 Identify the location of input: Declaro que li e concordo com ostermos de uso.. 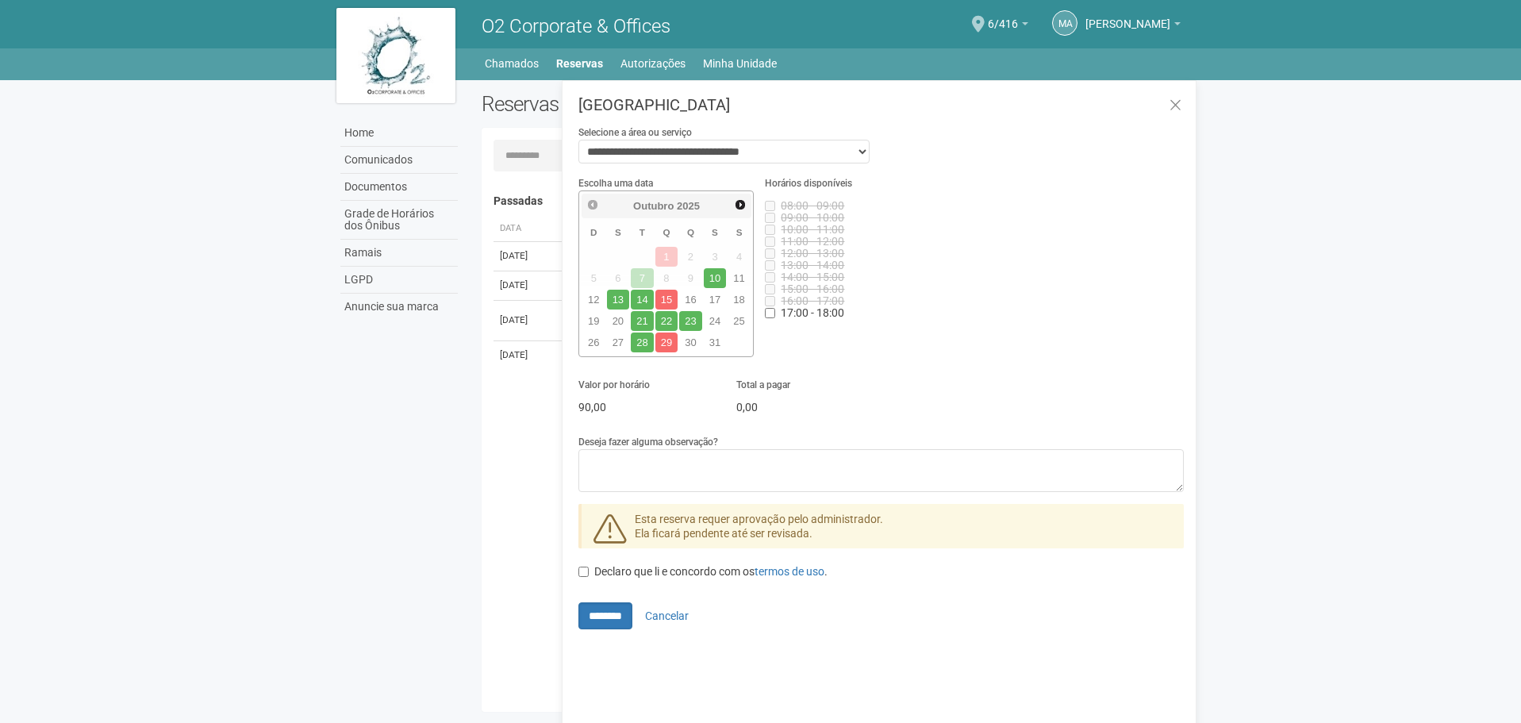
(583, 571).